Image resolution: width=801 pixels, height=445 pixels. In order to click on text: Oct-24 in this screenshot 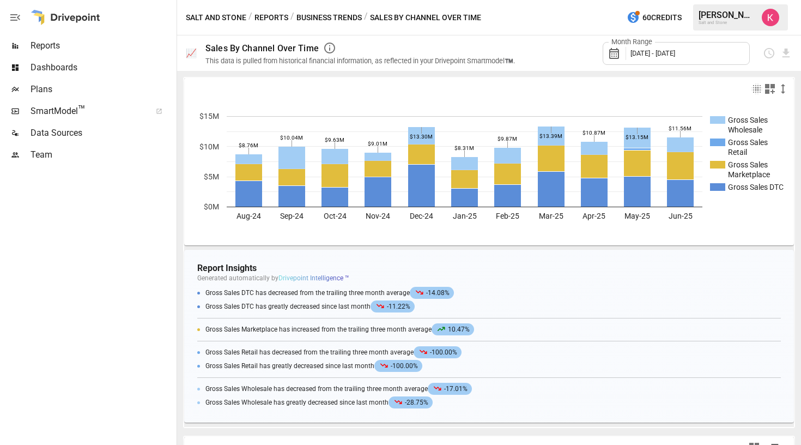, I will do `click(335, 216)`.